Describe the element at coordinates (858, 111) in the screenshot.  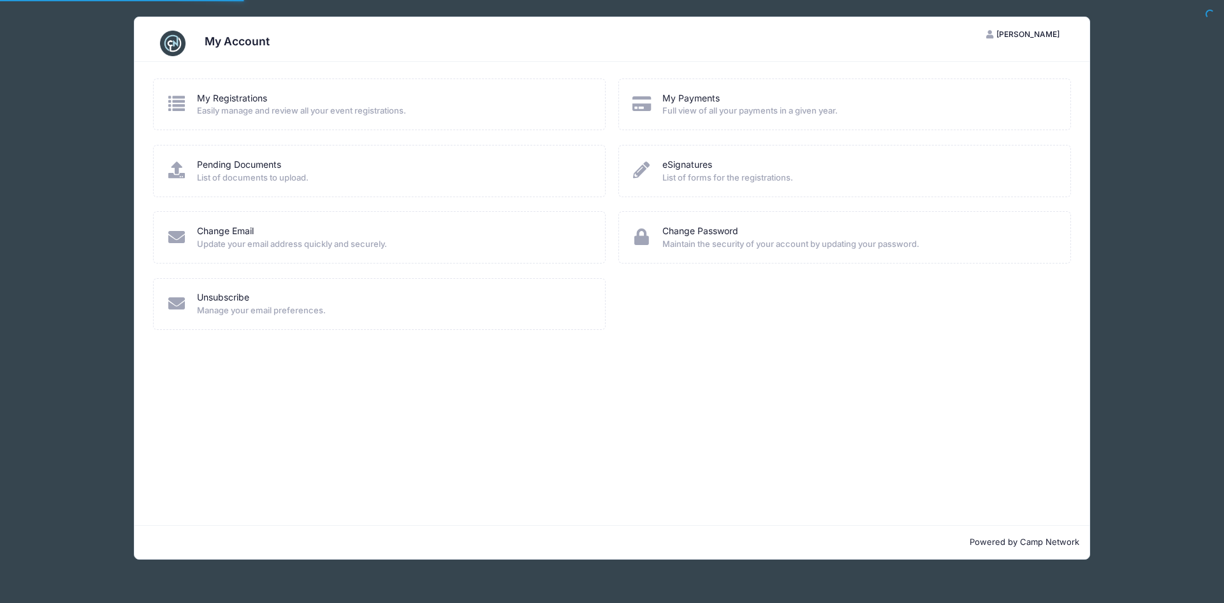
I see `span: Full view of all your payments in a given year.` at that location.